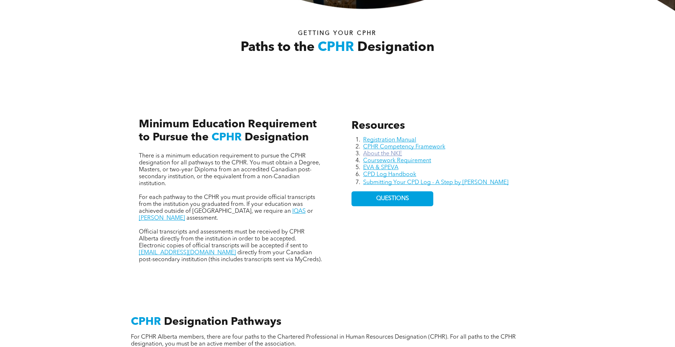 This screenshot has height=347, width=675. Describe the element at coordinates (390, 175) in the screenshot. I see `a: CPD Log Handbook` at that location.